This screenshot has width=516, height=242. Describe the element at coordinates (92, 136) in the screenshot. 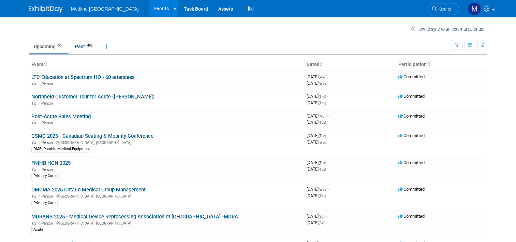

I see `a: CSMC 2025 - Canadian Seating & Mobility Conference` at that location.